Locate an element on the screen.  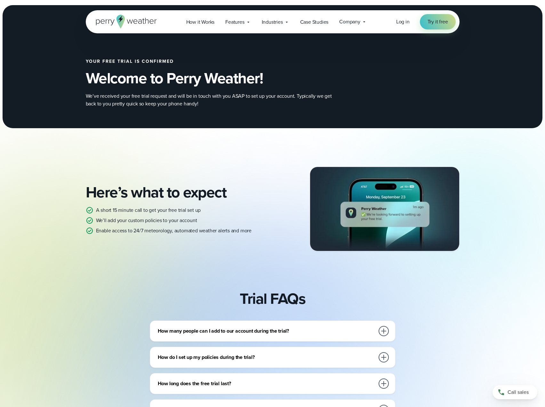
span: How it Works is located at coordinates (200, 22).